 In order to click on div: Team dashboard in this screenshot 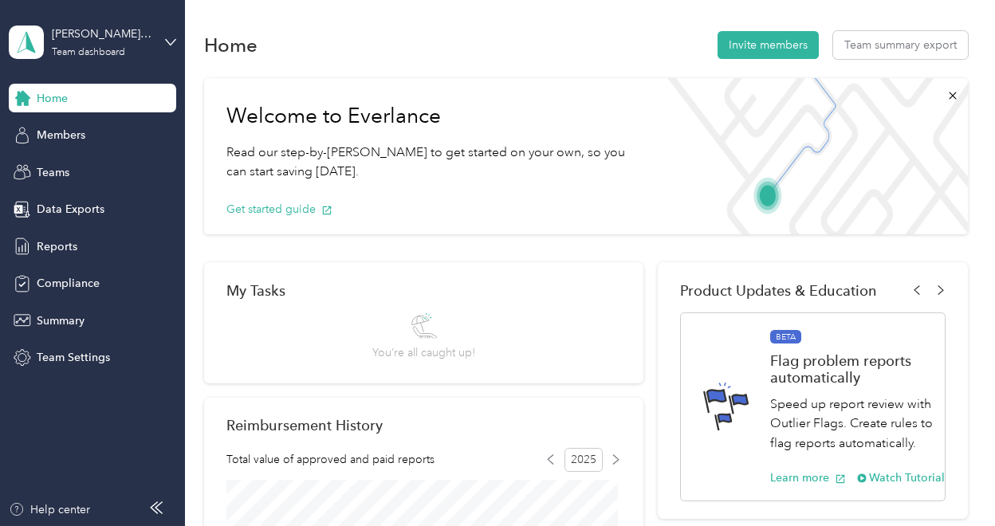, I will do `click(89, 53)`.